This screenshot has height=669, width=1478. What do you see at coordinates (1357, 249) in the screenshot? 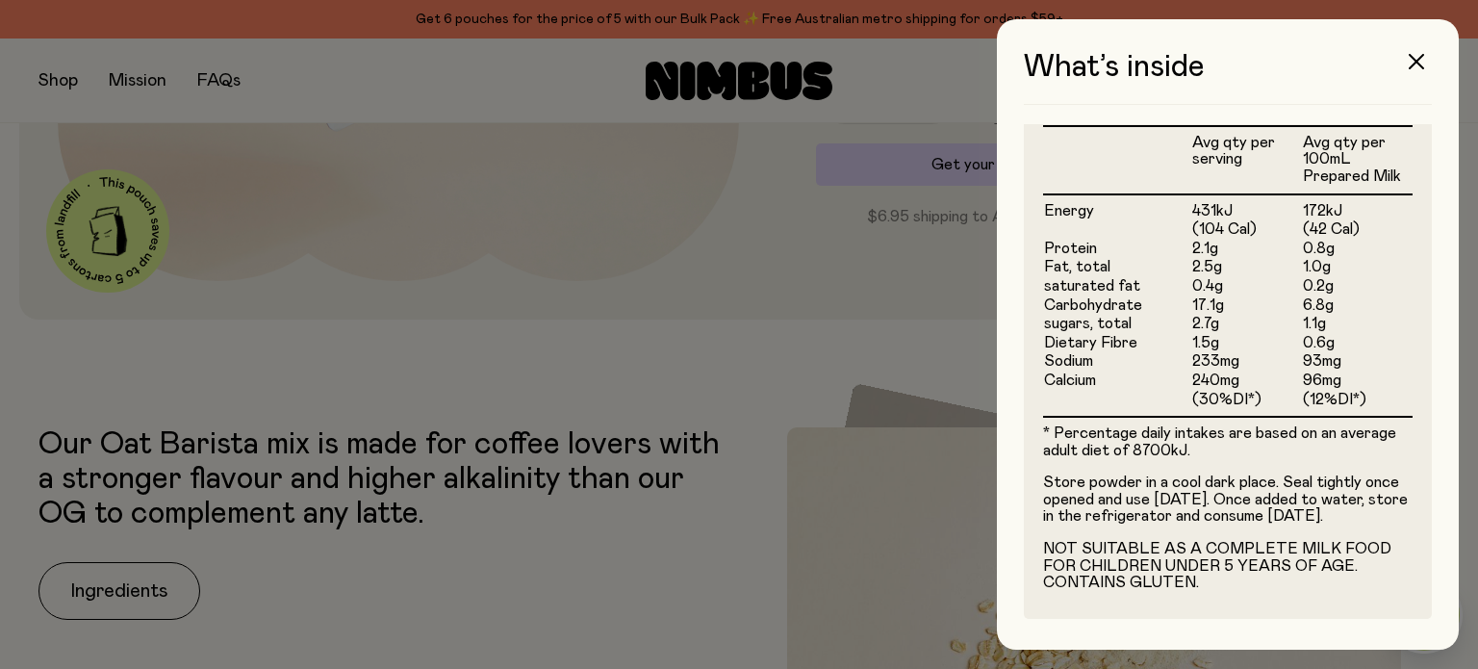
I see `td: 0.8g` at bounding box center [1357, 249].